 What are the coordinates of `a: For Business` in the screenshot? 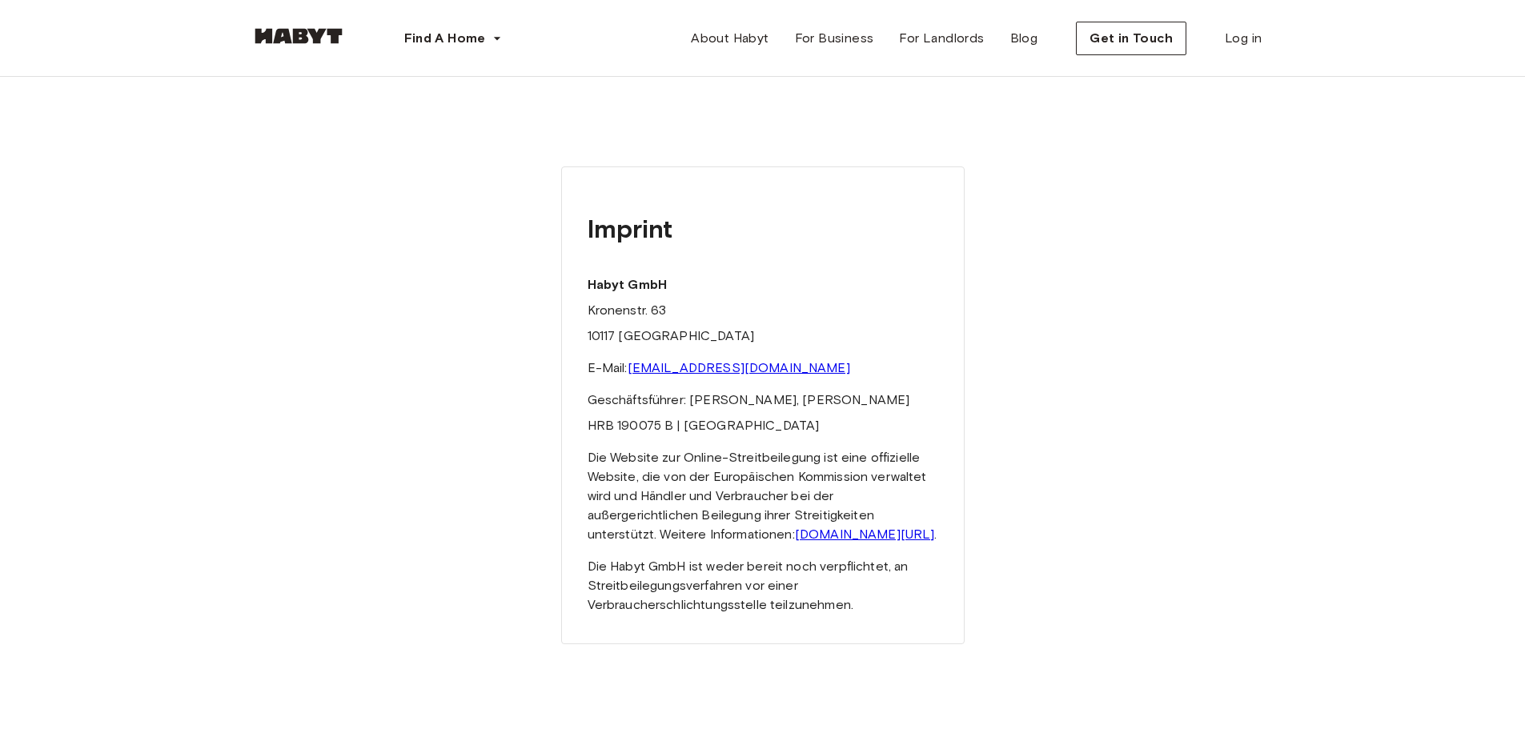 It's located at (834, 38).